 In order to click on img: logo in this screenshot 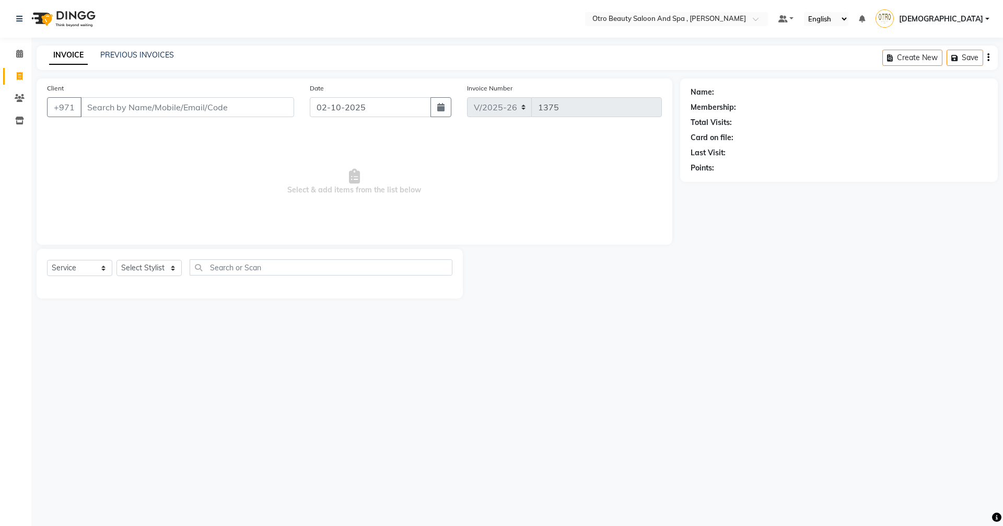, I will do `click(62, 19)`.